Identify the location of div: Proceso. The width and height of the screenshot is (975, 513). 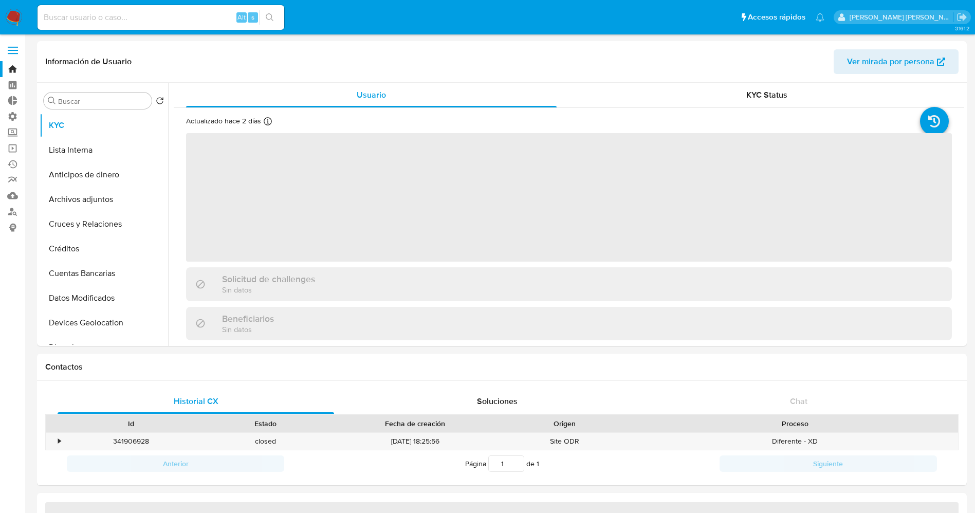
(795, 424).